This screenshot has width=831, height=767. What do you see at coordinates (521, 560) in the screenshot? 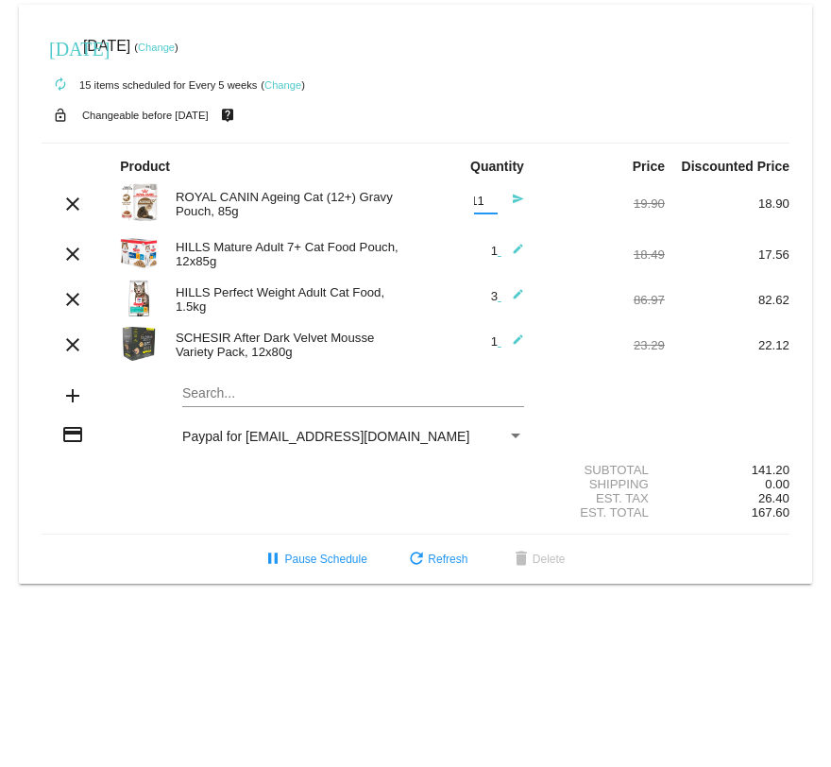
I see `mat-icon: delete` at bounding box center [521, 560].